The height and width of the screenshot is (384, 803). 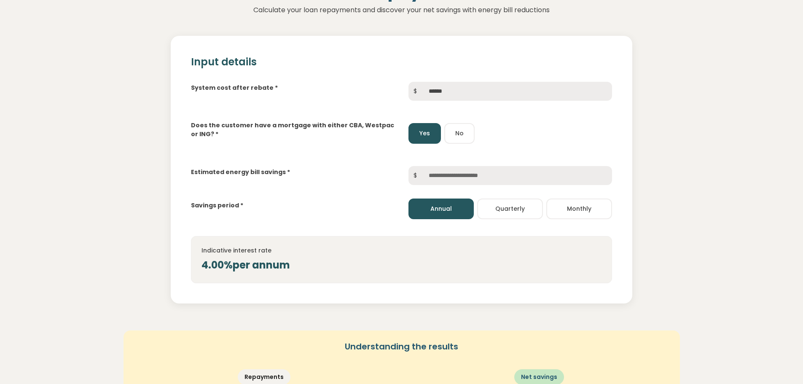 What do you see at coordinates (579, 209) in the screenshot?
I see `button: Monthly` at bounding box center [579, 209].